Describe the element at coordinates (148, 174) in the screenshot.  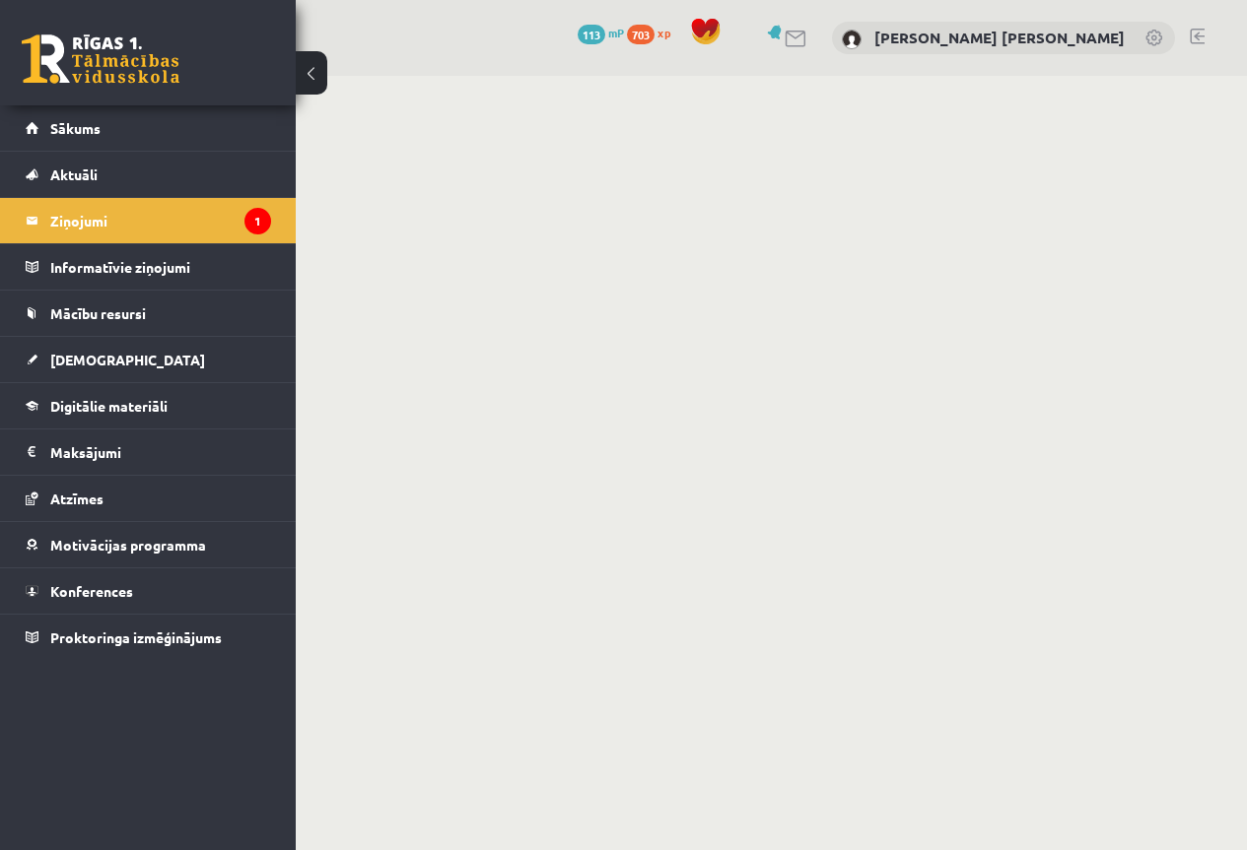
I see `a: Aktuāli` at that location.